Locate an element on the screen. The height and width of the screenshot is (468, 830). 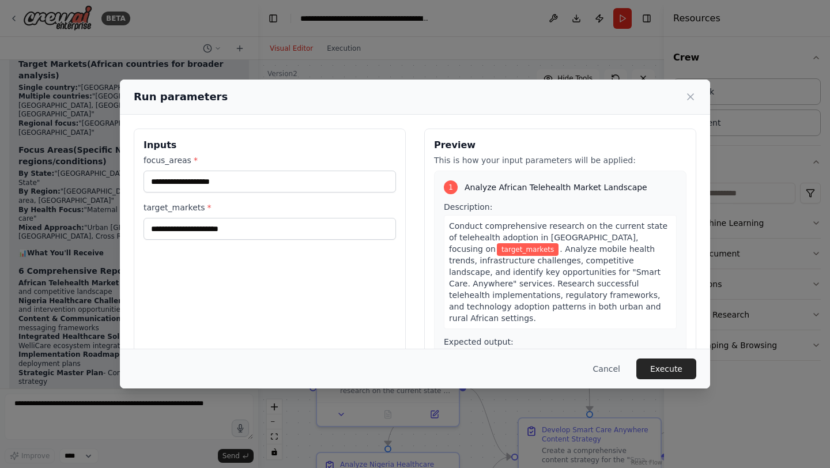
h2: Run parameters is located at coordinates (180, 97).